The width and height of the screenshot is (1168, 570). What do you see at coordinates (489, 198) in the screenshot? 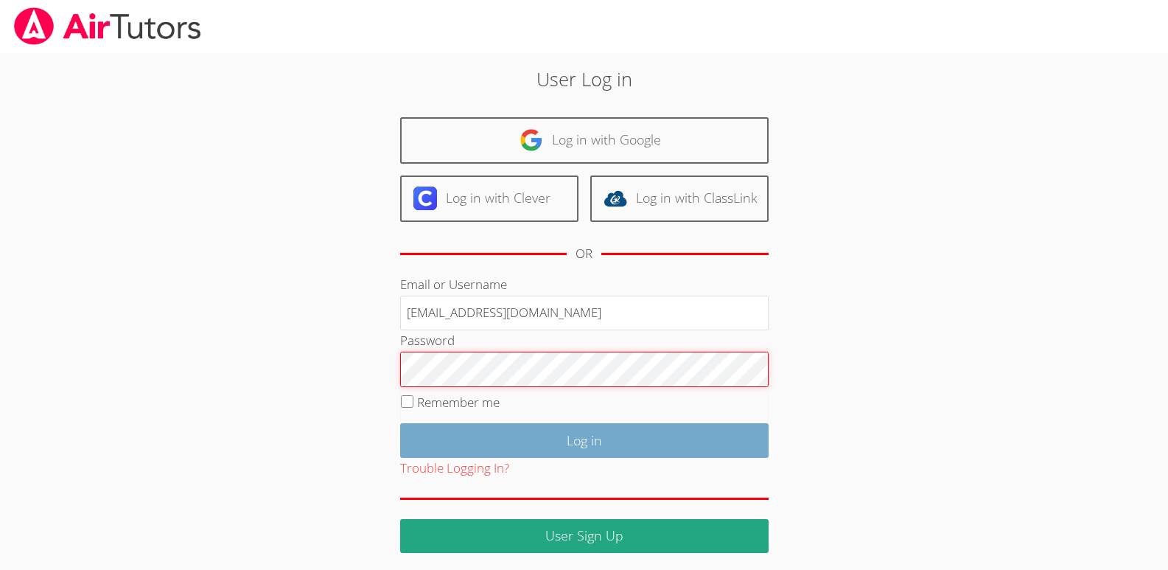
I see `a: Log in with Clever` at bounding box center [489, 198].